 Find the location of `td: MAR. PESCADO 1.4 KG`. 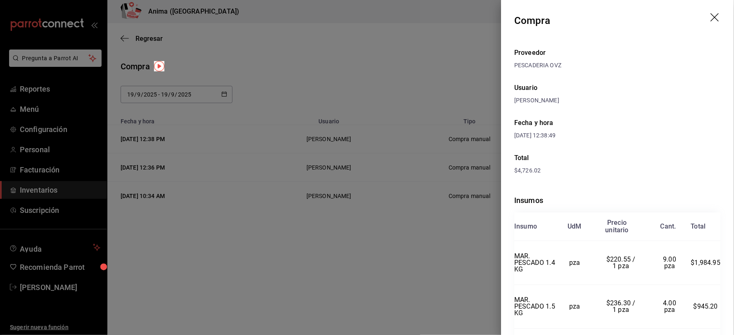

td: MAR. PESCADO 1.4 KG is located at coordinates (535, 263).